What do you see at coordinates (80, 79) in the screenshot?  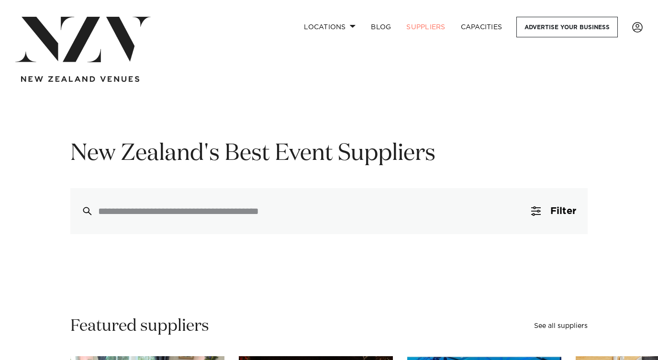 I see `img: new-zealand-venues-text.png` at bounding box center [80, 79].